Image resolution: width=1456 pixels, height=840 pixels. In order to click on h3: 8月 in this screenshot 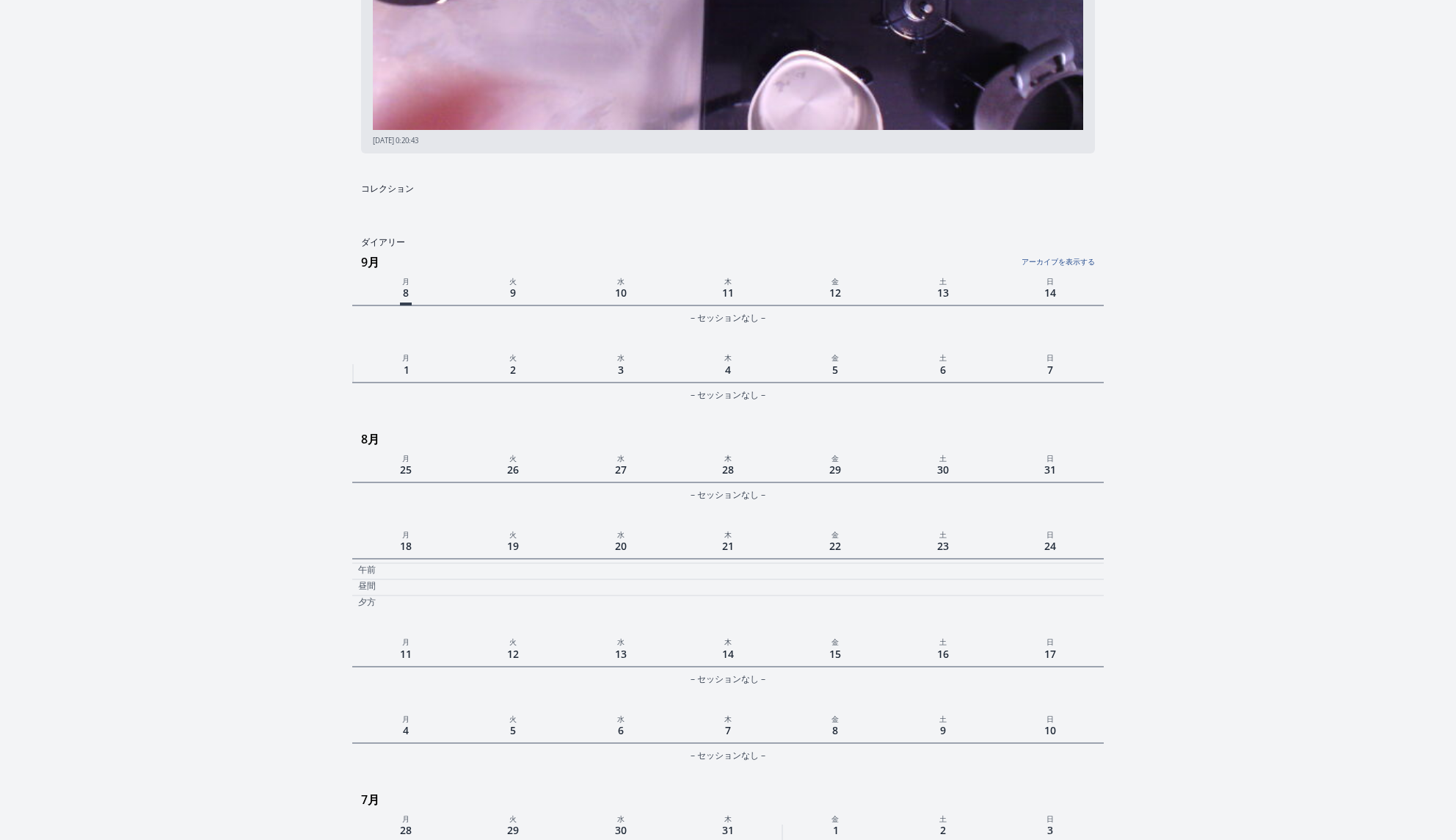, I will do `click(732, 439)`.